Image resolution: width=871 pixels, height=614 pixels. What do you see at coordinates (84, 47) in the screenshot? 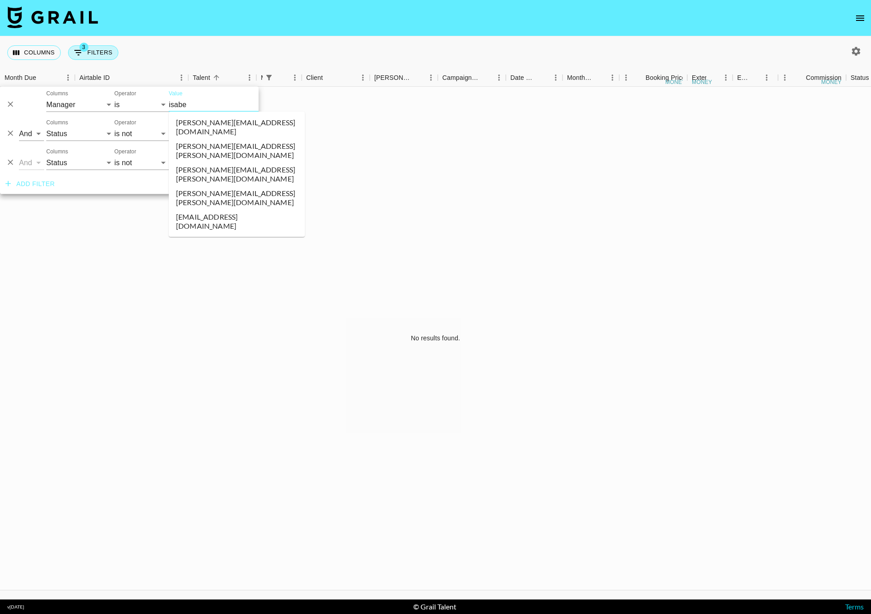
I see `span: 3` at bounding box center [84, 47].